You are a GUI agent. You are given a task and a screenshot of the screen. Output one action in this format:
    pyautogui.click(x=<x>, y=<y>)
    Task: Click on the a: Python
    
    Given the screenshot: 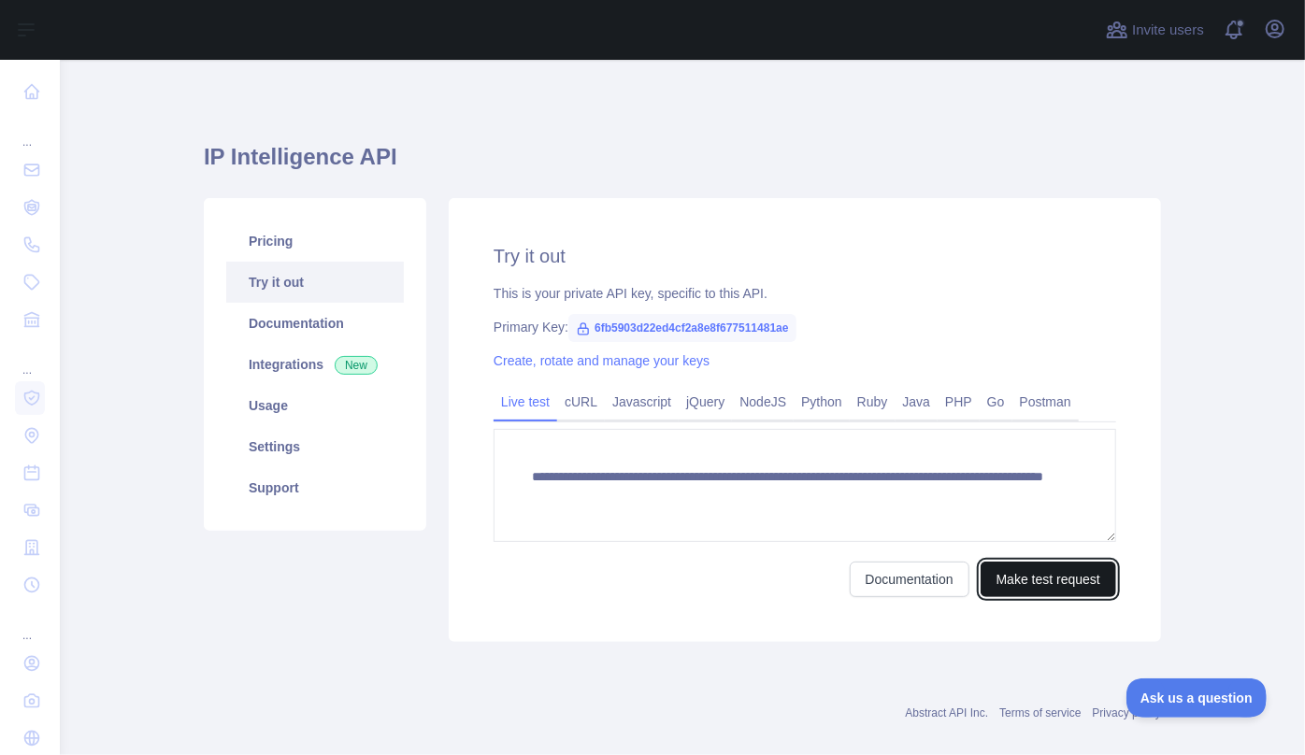 What is the action you would take?
    pyautogui.click(x=822, y=402)
    